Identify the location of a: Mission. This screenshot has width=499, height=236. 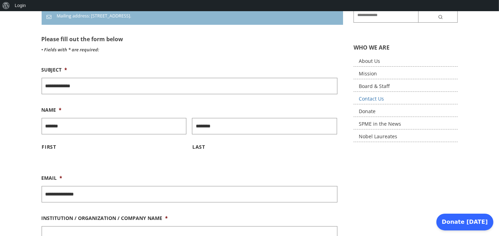
(406, 74).